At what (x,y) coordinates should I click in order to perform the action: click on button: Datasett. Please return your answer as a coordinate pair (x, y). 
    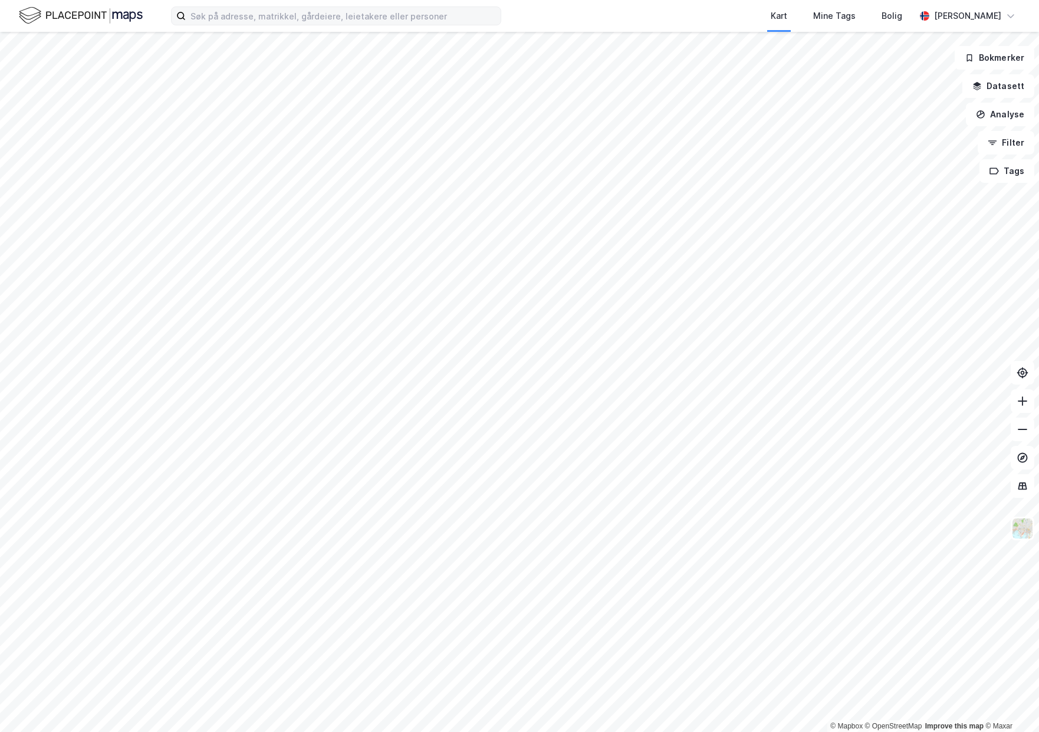
    Looking at the image, I should click on (998, 86).